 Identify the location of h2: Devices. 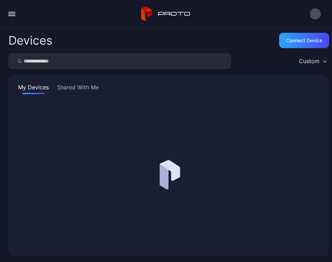
(30, 40).